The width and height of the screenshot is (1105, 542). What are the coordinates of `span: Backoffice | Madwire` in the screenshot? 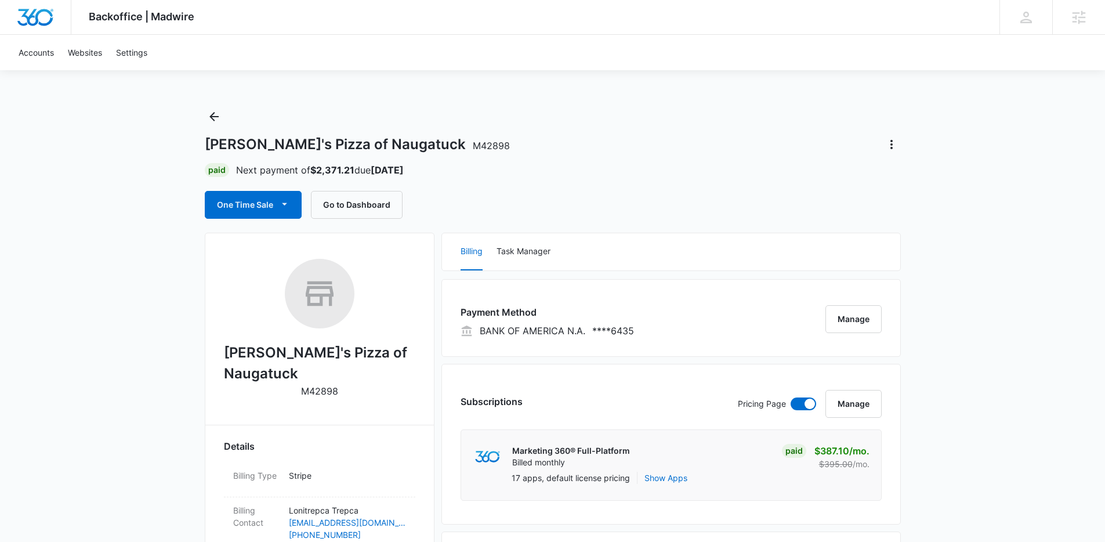 It's located at (142, 16).